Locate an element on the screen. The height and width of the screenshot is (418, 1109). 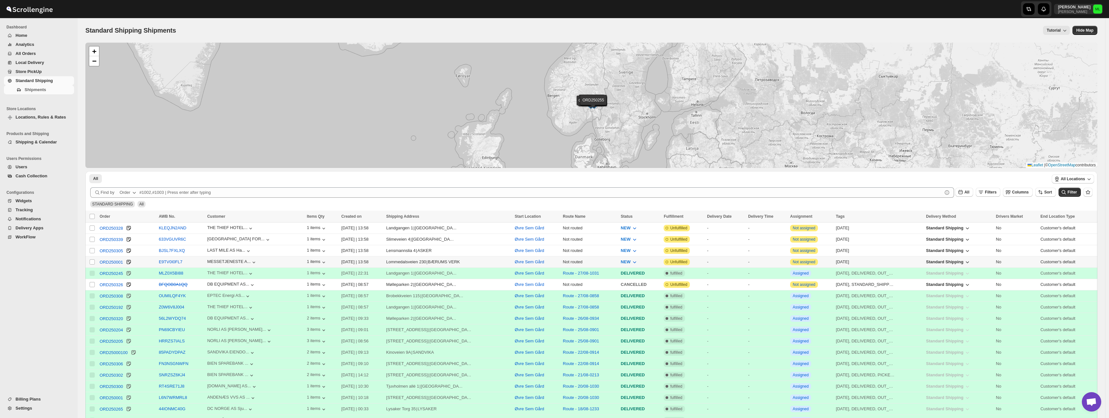
span: Delivery Apps is located at coordinates (29, 228).